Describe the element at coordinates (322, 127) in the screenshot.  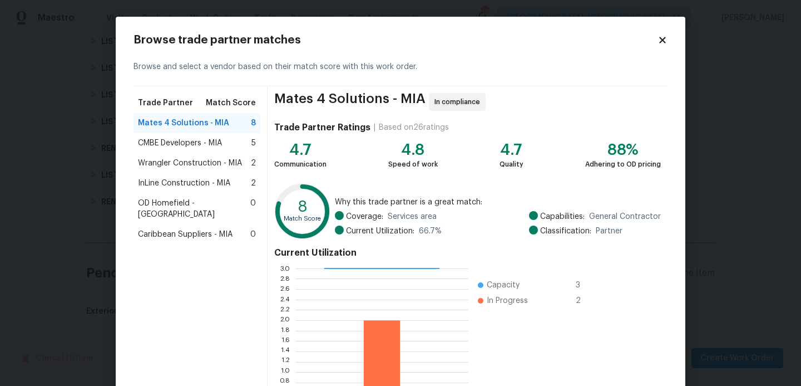
I see `h4: Trade Partner Ratings` at that location.